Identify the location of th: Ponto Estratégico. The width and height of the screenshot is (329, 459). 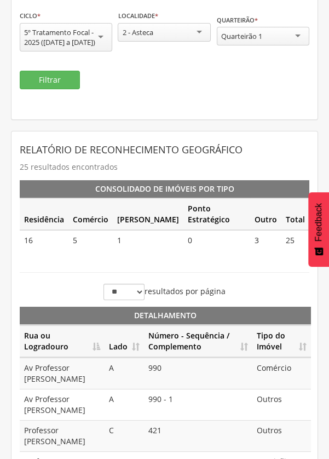
(217, 214).